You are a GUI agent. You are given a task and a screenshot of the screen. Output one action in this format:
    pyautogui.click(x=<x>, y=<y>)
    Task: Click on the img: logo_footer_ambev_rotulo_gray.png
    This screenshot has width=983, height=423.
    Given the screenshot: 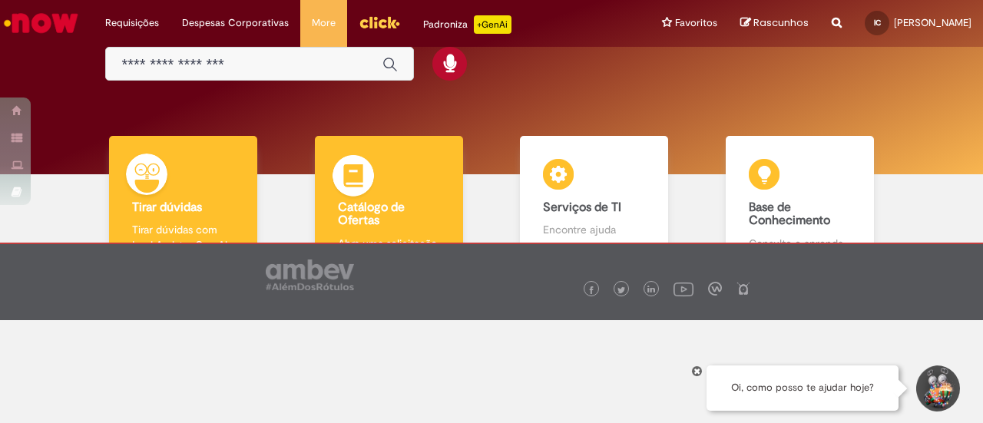 What is the action you would take?
    pyautogui.click(x=310, y=275)
    